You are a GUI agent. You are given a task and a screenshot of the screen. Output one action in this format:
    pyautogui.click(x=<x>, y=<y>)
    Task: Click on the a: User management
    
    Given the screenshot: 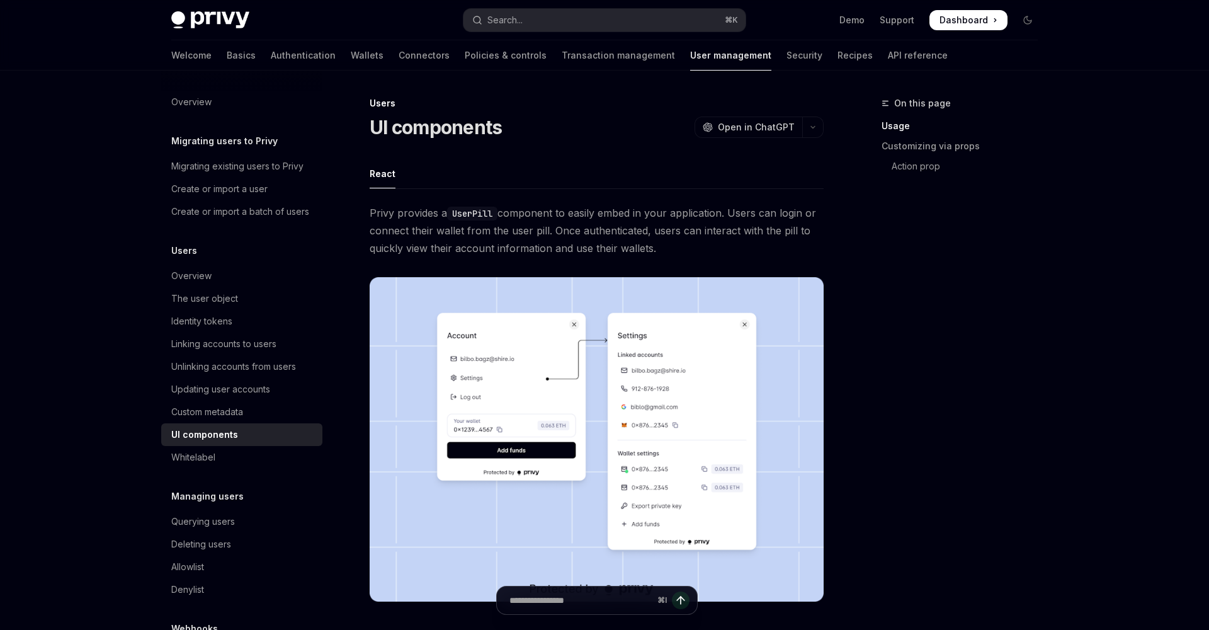 What is the action you would take?
    pyautogui.click(x=731, y=55)
    